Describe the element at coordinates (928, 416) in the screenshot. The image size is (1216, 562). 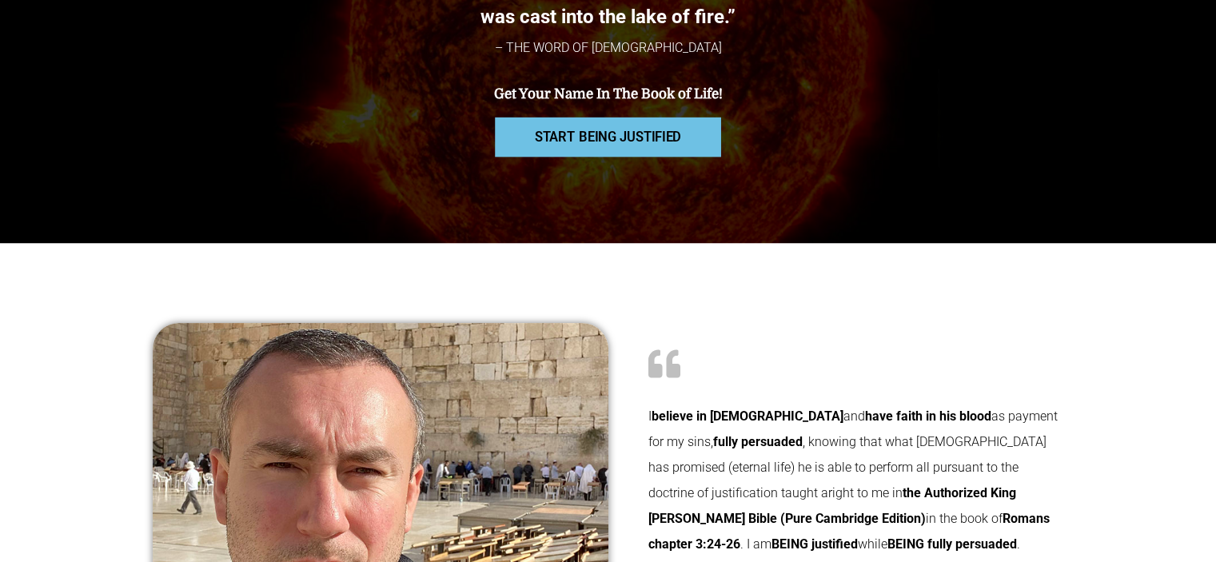
I see `b: have faith in his blood` at that location.